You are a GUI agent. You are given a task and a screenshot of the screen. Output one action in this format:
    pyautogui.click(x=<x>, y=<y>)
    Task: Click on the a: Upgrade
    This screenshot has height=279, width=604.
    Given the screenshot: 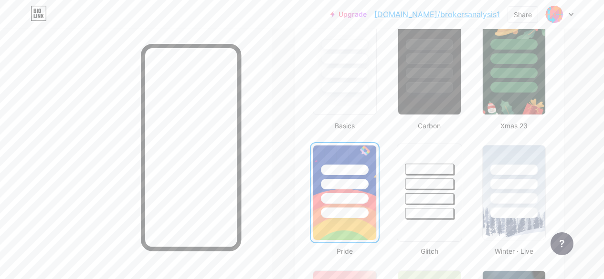 What is the action you would take?
    pyautogui.click(x=349, y=14)
    